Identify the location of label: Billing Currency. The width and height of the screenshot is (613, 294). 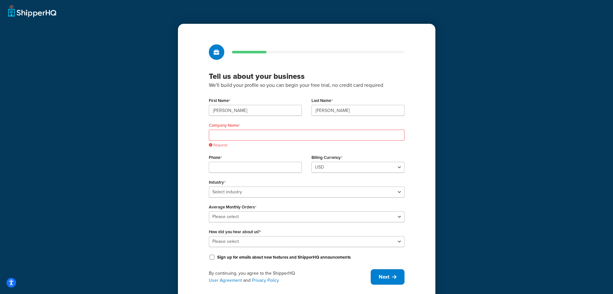
(327, 158).